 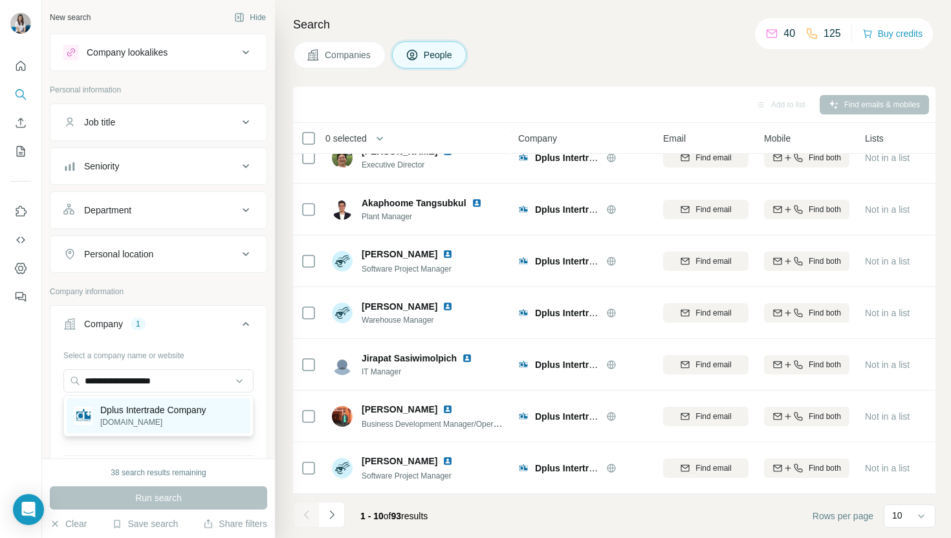 What do you see at coordinates (235, 524) in the screenshot?
I see `button: Share filters` at bounding box center [235, 524].